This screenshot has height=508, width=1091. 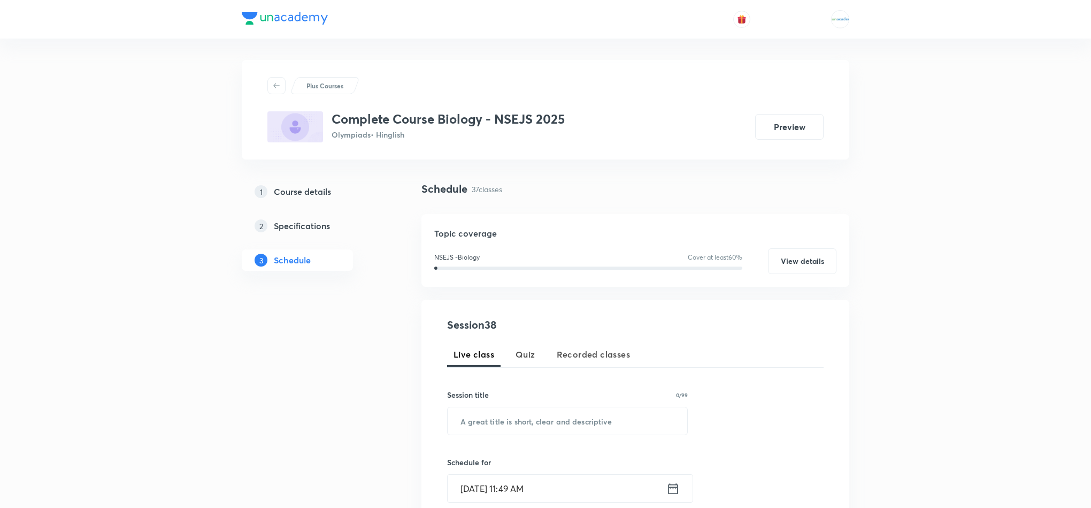 I want to click on p: 0/99, so click(x=682, y=395).